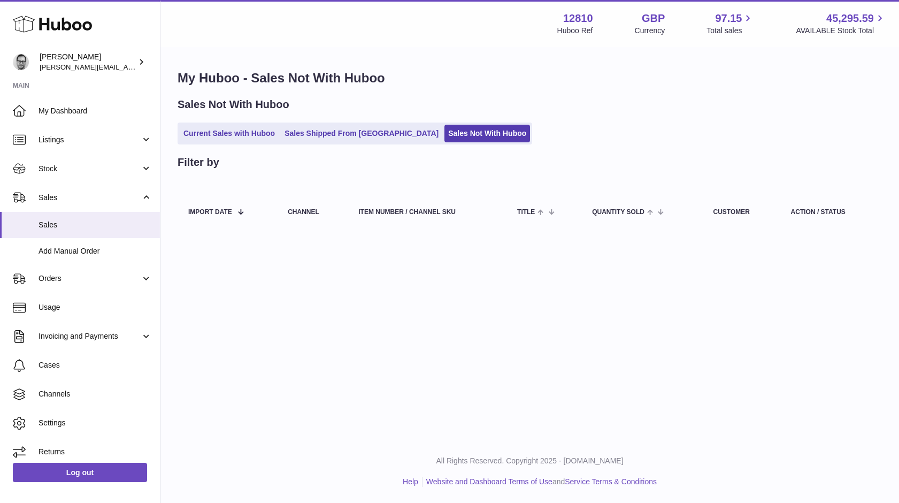  Describe the element at coordinates (89, 169) in the screenshot. I see `span: Stock` at that location.